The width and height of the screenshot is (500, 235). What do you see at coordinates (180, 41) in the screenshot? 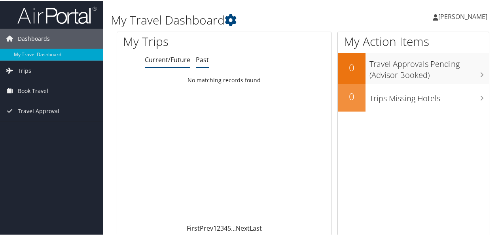
I see `h1: My Trips` at bounding box center [180, 41].